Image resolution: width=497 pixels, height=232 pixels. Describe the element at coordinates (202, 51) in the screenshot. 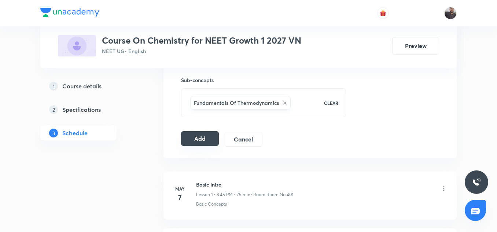

I see `p: NEET UG • English` at that location.